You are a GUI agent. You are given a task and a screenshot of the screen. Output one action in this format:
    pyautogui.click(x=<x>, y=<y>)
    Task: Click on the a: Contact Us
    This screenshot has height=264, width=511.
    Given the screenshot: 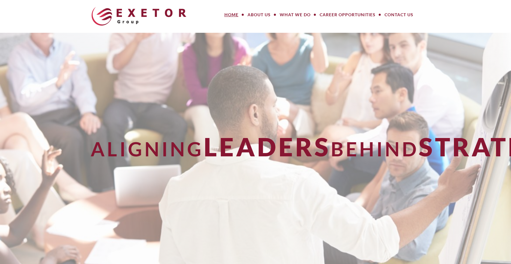 What is the action you would take?
    pyautogui.click(x=399, y=15)
    